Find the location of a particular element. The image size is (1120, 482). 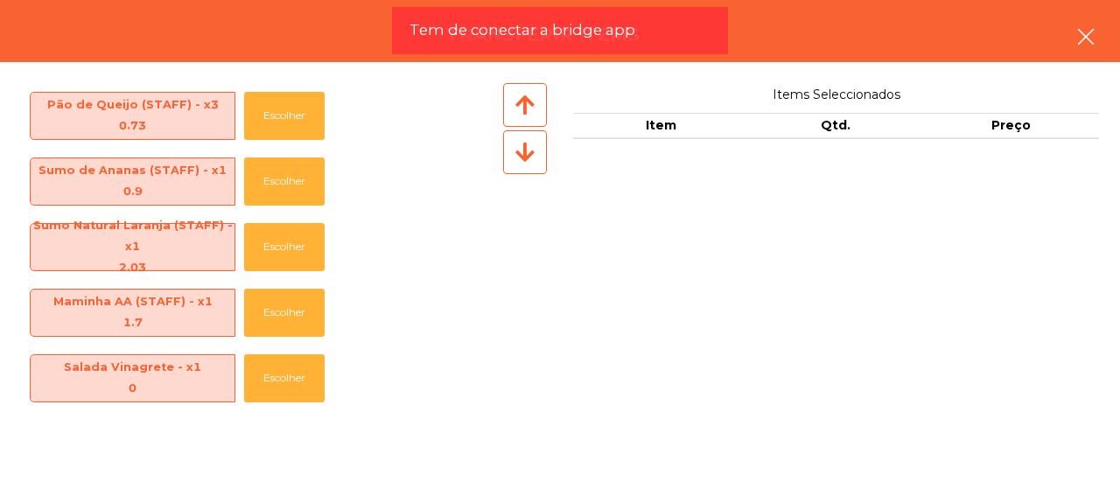

div: 0.73 is located at coordinates (132, 126).